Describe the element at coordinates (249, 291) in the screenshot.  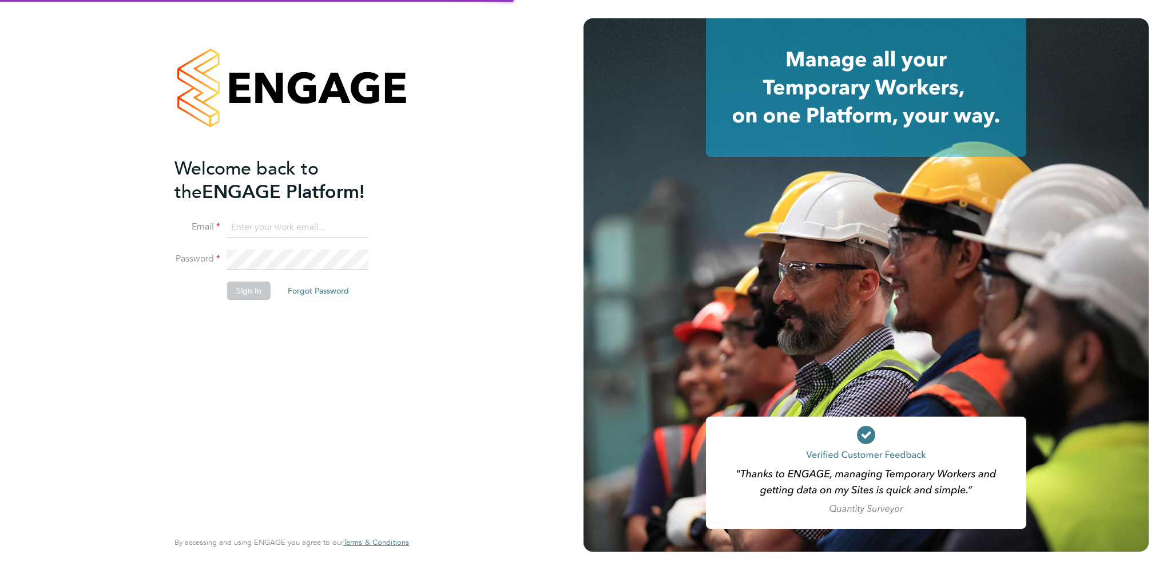
I see `button: Sign In` at that location.